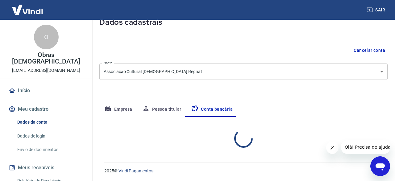 The height and width of the screenshot is (181, 395). Describe the element at coordinates (50, 136) in the screenshot. I see `a: Dados de login` at that location.